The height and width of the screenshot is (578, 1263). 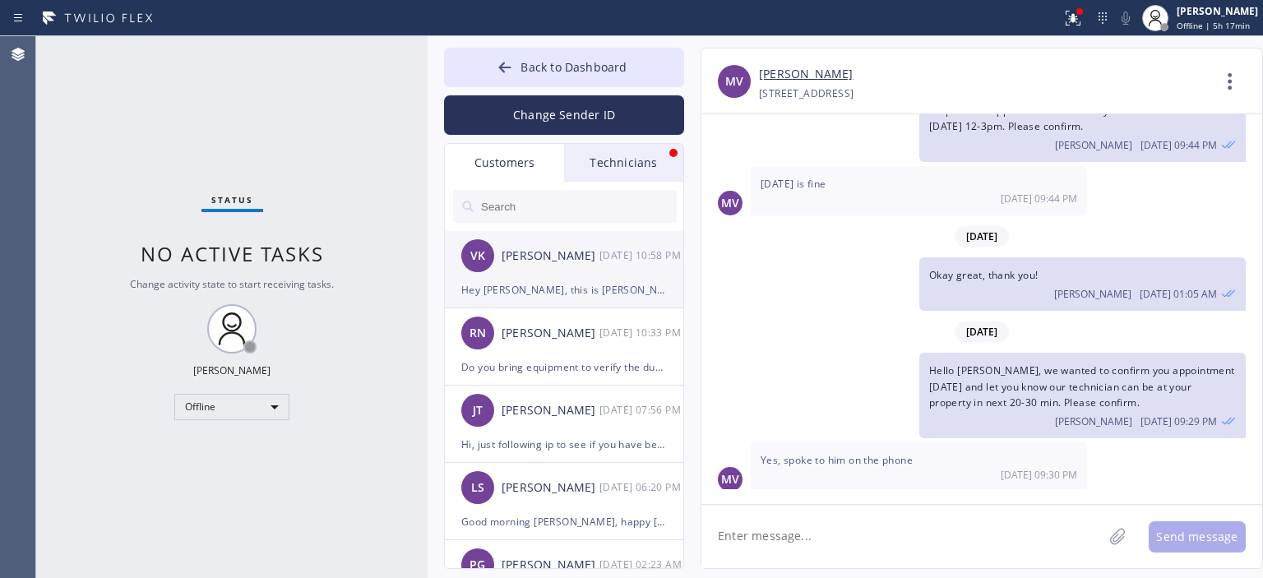 I want to click on div: 09/08/2025 9:58 AM, so click(x=642, y=255).